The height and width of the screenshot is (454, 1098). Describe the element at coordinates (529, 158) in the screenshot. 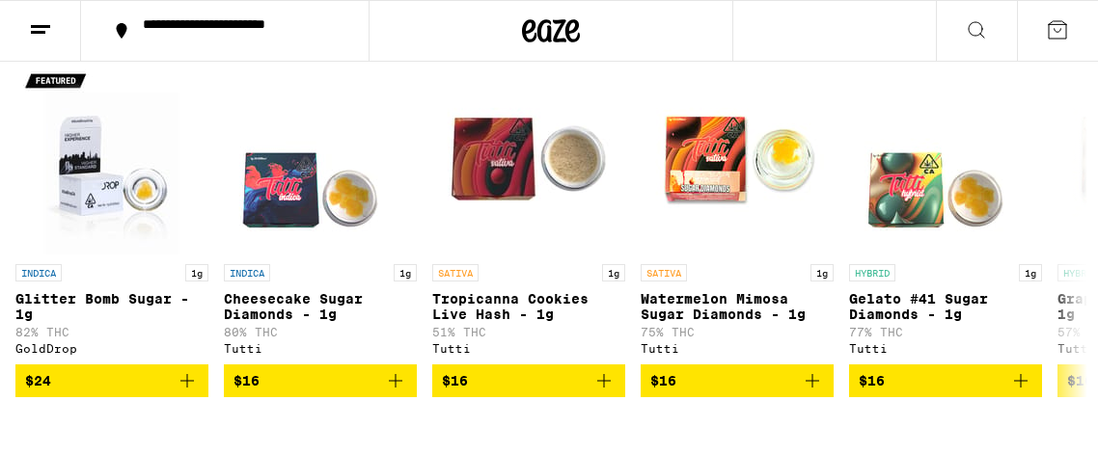

I see `img: Tutti - Tropicanna Cookies Live Hash - 1g` at that location.